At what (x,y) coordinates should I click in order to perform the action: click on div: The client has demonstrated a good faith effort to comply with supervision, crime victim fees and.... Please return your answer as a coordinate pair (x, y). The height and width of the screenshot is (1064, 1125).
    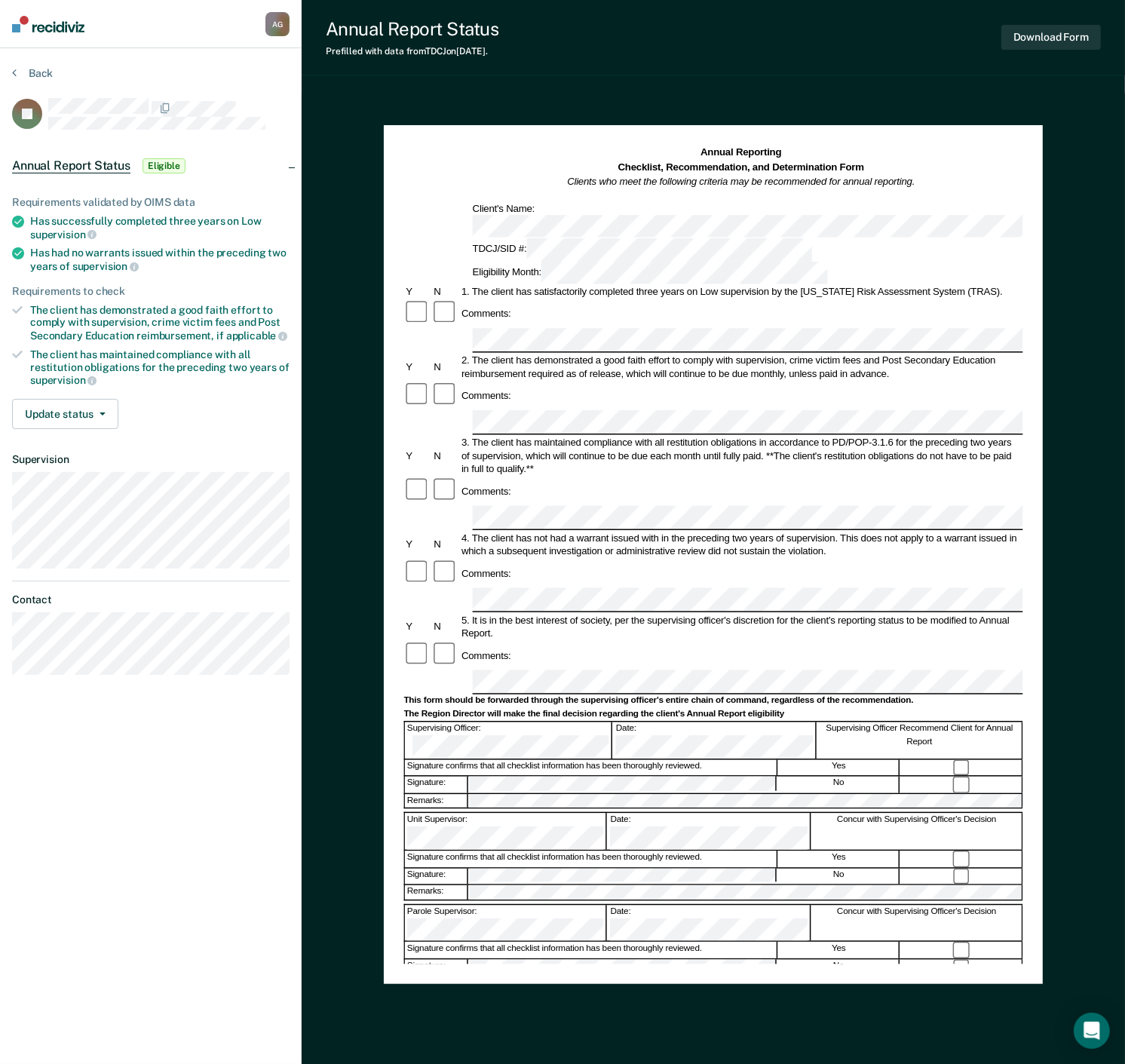
    Looking at the image, I should click on (160, 322).